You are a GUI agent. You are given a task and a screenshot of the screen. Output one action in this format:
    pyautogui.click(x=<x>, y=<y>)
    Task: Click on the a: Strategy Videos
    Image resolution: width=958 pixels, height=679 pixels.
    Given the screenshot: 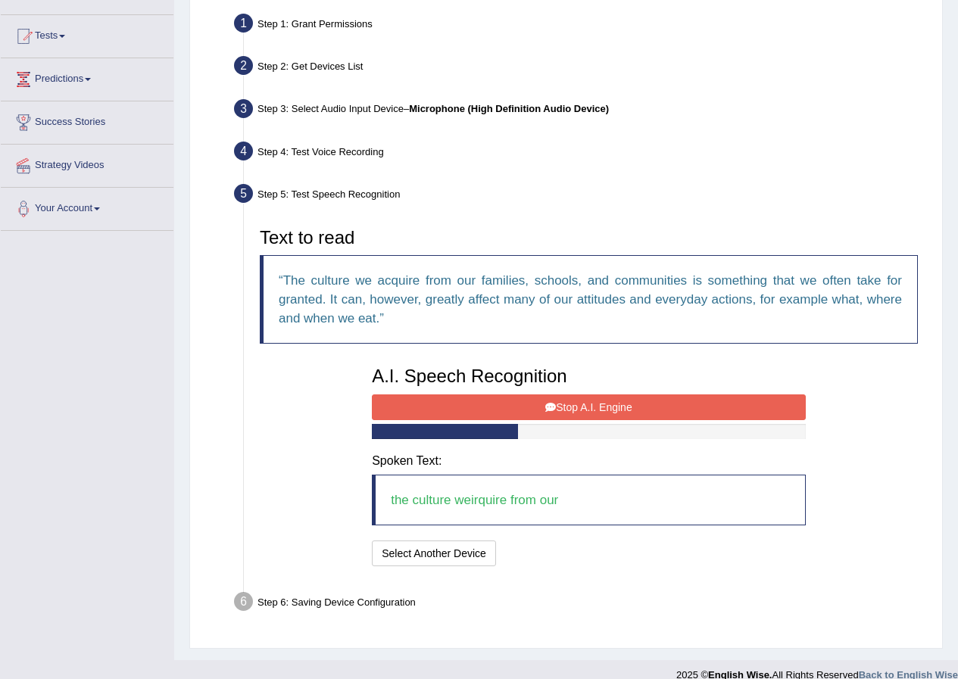 What is the action you would take?
    pyautogui.click(x=87, y=164)
    